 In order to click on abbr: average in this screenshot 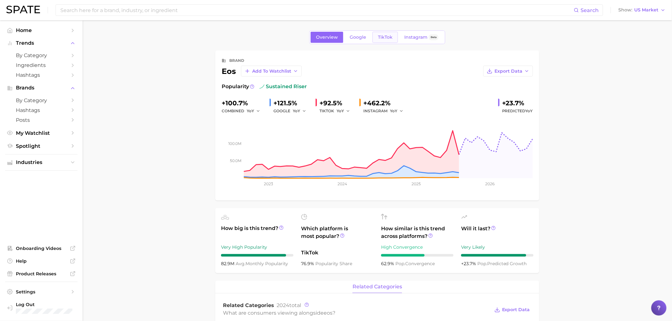, I will do `click(240, 264)`.